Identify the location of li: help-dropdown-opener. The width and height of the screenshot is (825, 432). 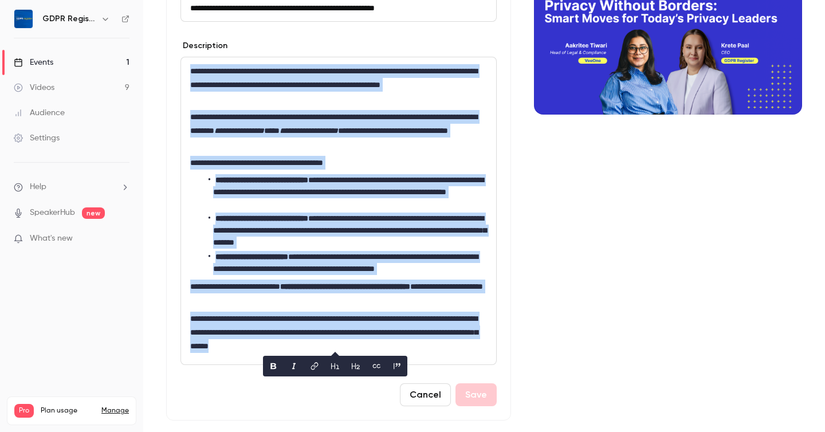
(72, 187).